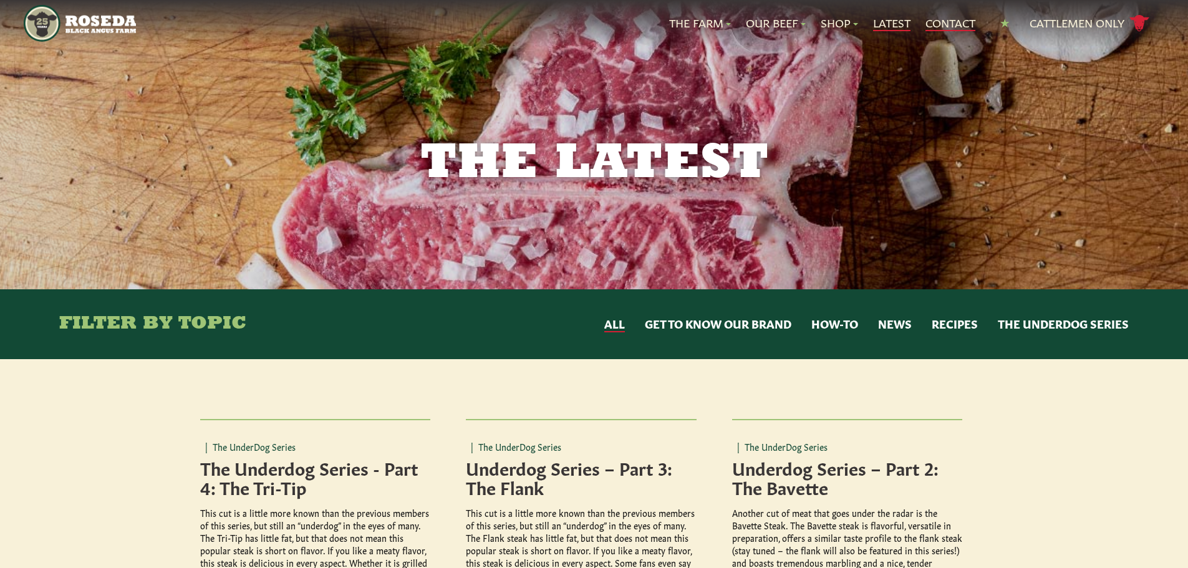 The width and height of the screenshot is (1188, 568). Describe the element at coordinates (847, 477) in the screenshot. I see `h4: Underdog Series – Part 2: The Bavette` at that location.